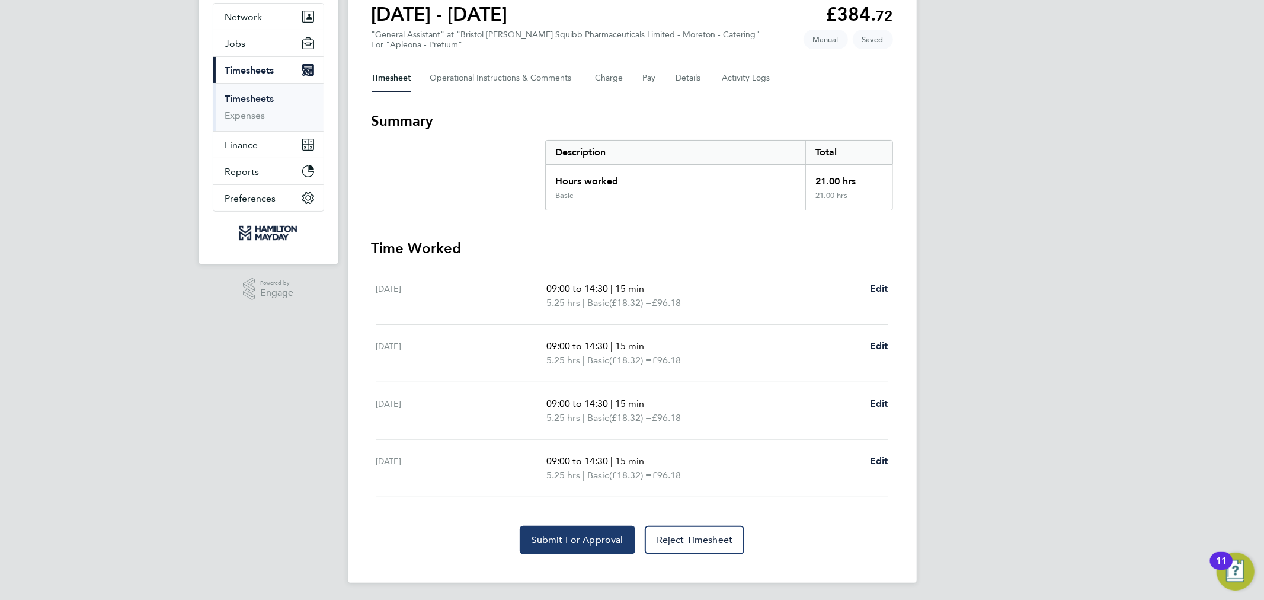 The width and height of the screenshot is (1264, 600). I want to click on button: Submit For Approval, so click(577, 540).